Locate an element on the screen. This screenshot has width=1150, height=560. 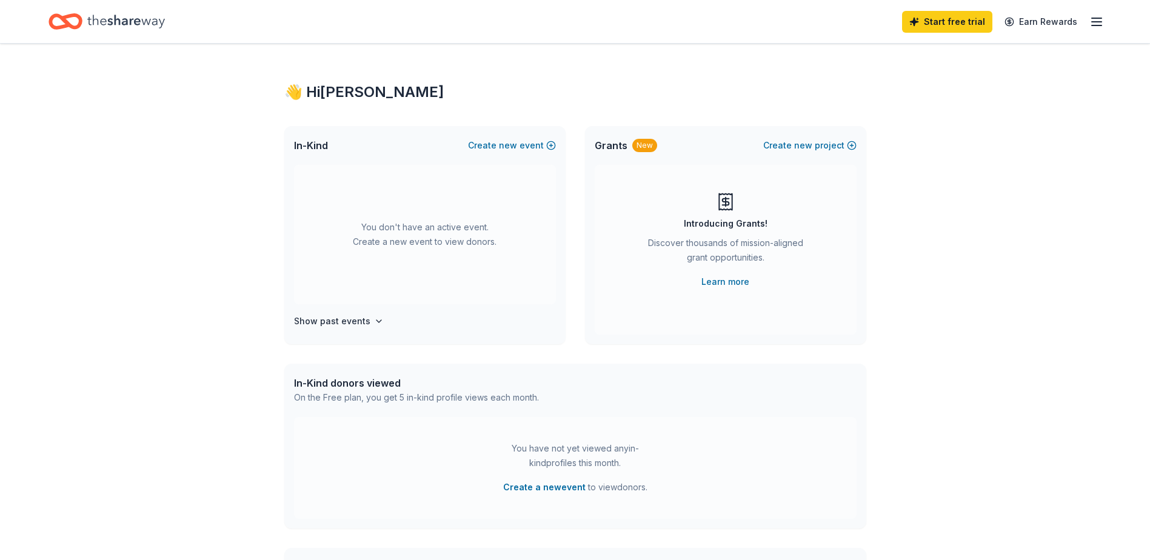
div: In-Kind donors viewed is located at coordinates (416, 383).